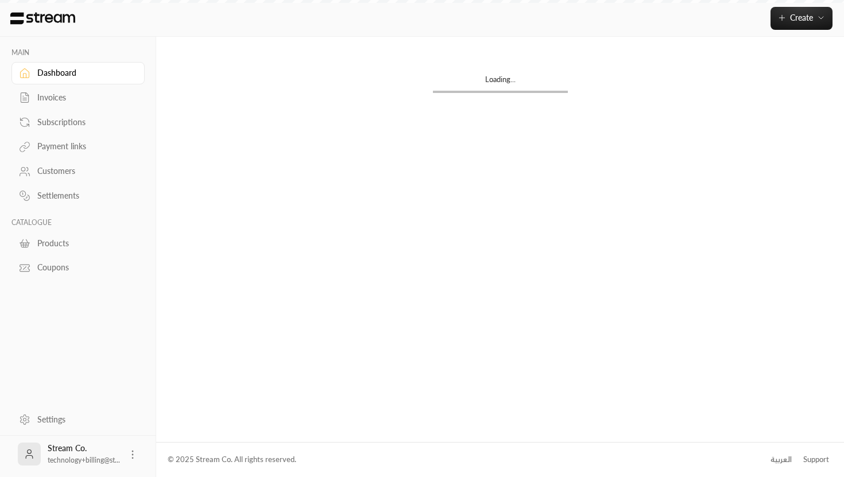  What do you see at coordinates (84, 454) in the screenshot?
I see `div: Stream Co.` at bounding box center [84, 454].